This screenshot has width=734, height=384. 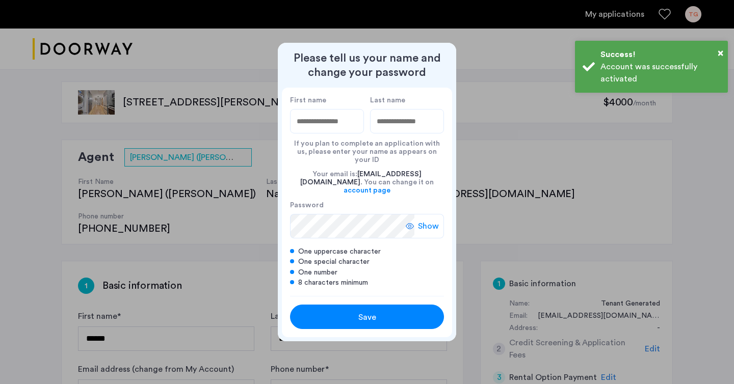 I want to click on h2: Please tell us your name and change your password, so click(x=367, y=65).